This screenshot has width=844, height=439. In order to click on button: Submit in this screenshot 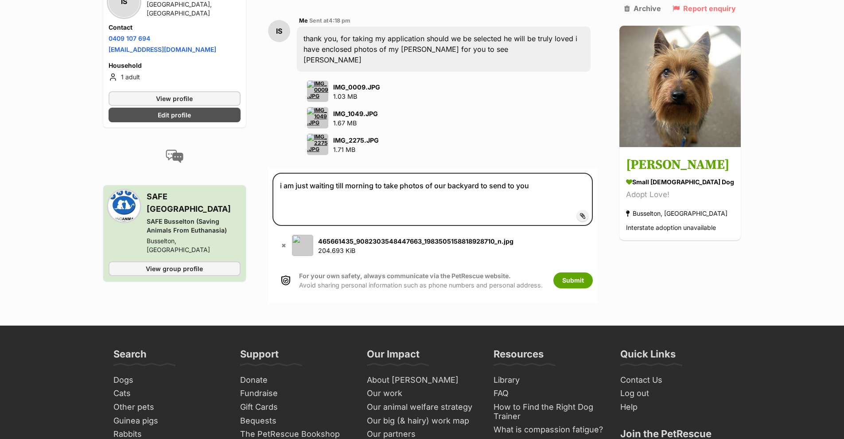, I will do `click(573, 280)`.